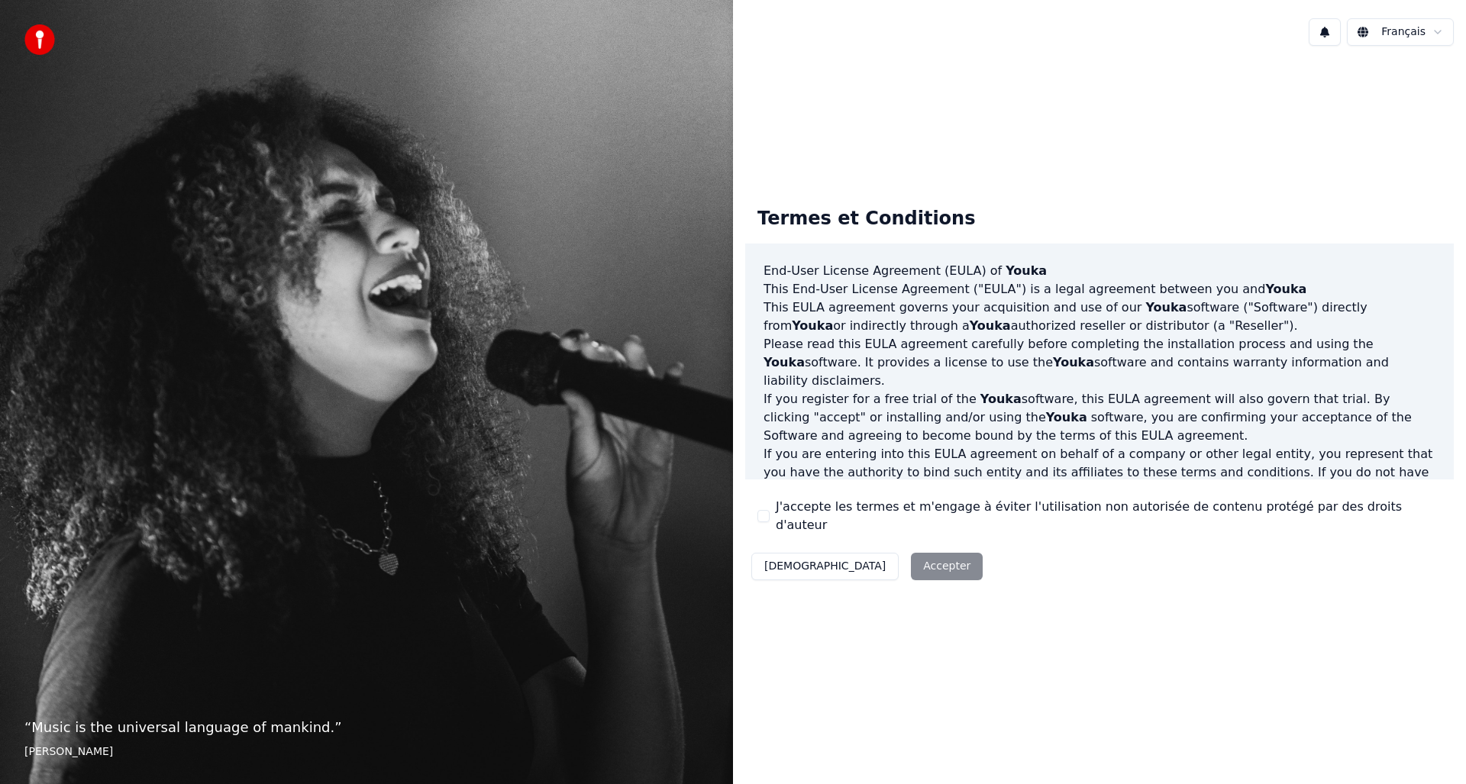 This screenshot has height=784, width=1466. I want to click on h3: End-User License Agreement (EULA) of, so click(1099, 271).